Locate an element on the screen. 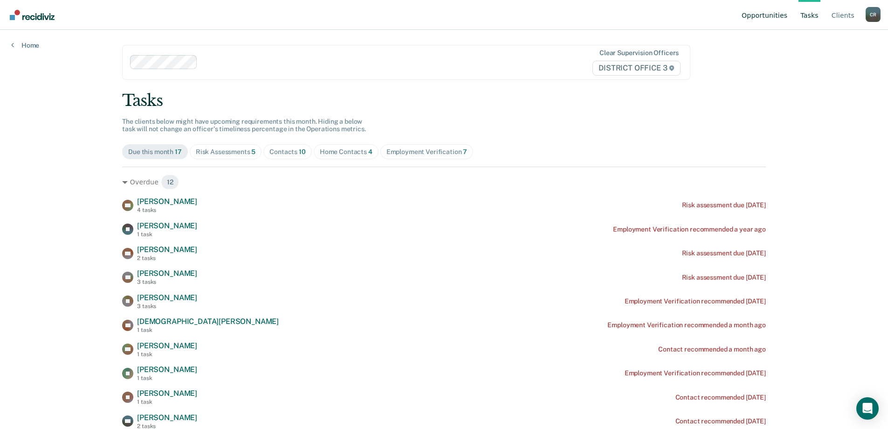  div: Clear supervision officers is located at coordinates (639, 53).